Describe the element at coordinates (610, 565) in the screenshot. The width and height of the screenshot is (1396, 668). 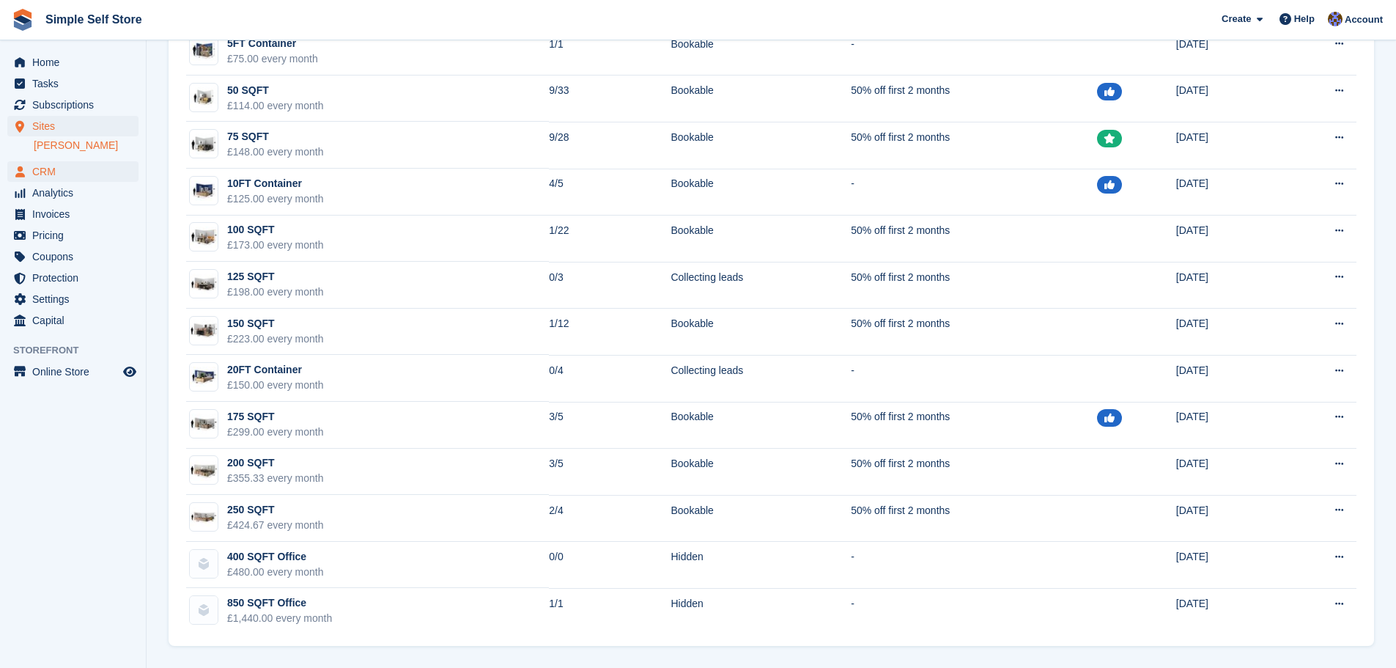
I see `td: 0/0` at that location.